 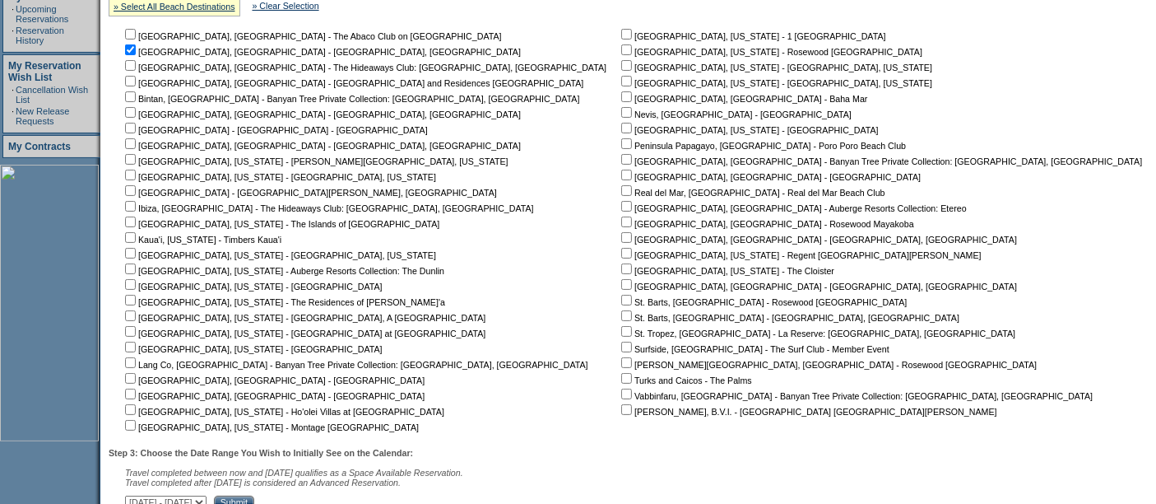 What do you see at coordinates (52, 95) in the screenshot?
I see `a: Cancellation Wish List` at bounding box center [52, 95].